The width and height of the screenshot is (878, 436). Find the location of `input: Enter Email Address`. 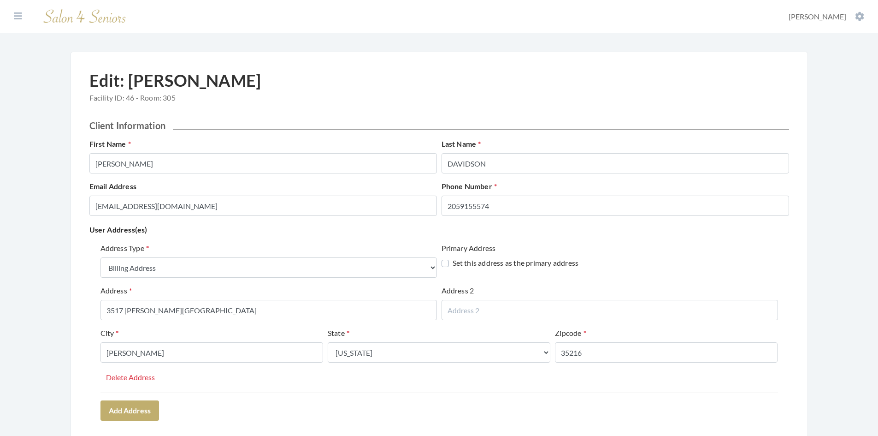

input: Enter Email Address is located at coordinates (263, 206).